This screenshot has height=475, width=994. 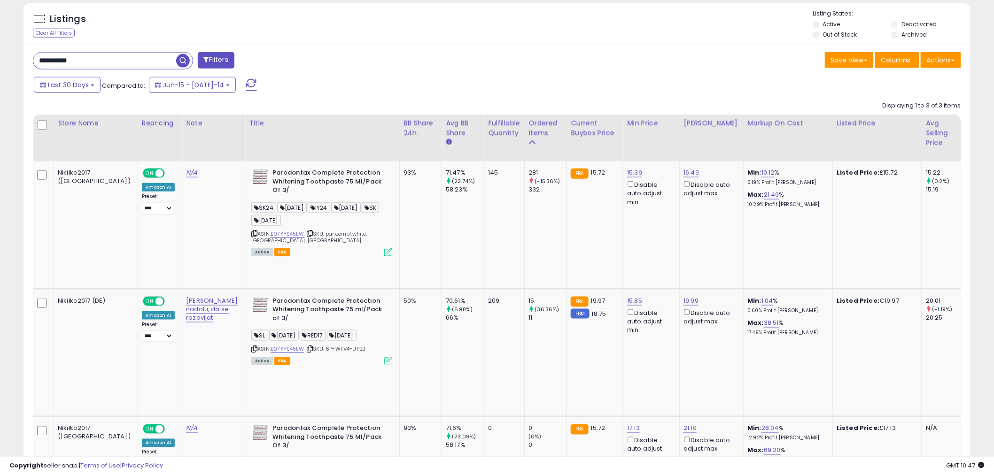 I want to click on div: 281, so click(x=547, y=173).